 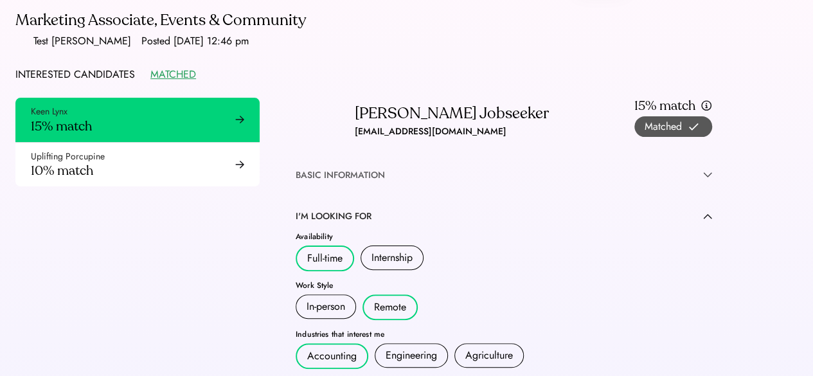 I want to click on div: Agriculture, so click(x=489, y=356).